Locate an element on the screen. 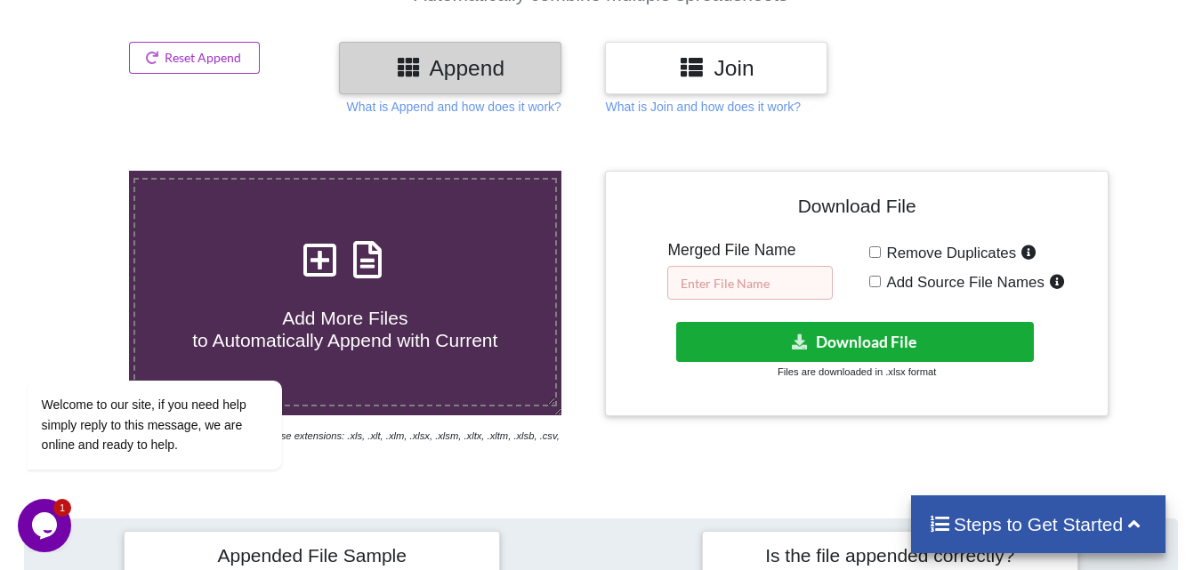 The image size is (1202, 570). h4: Steps to Get Started is located at coordinates (1038, 524).